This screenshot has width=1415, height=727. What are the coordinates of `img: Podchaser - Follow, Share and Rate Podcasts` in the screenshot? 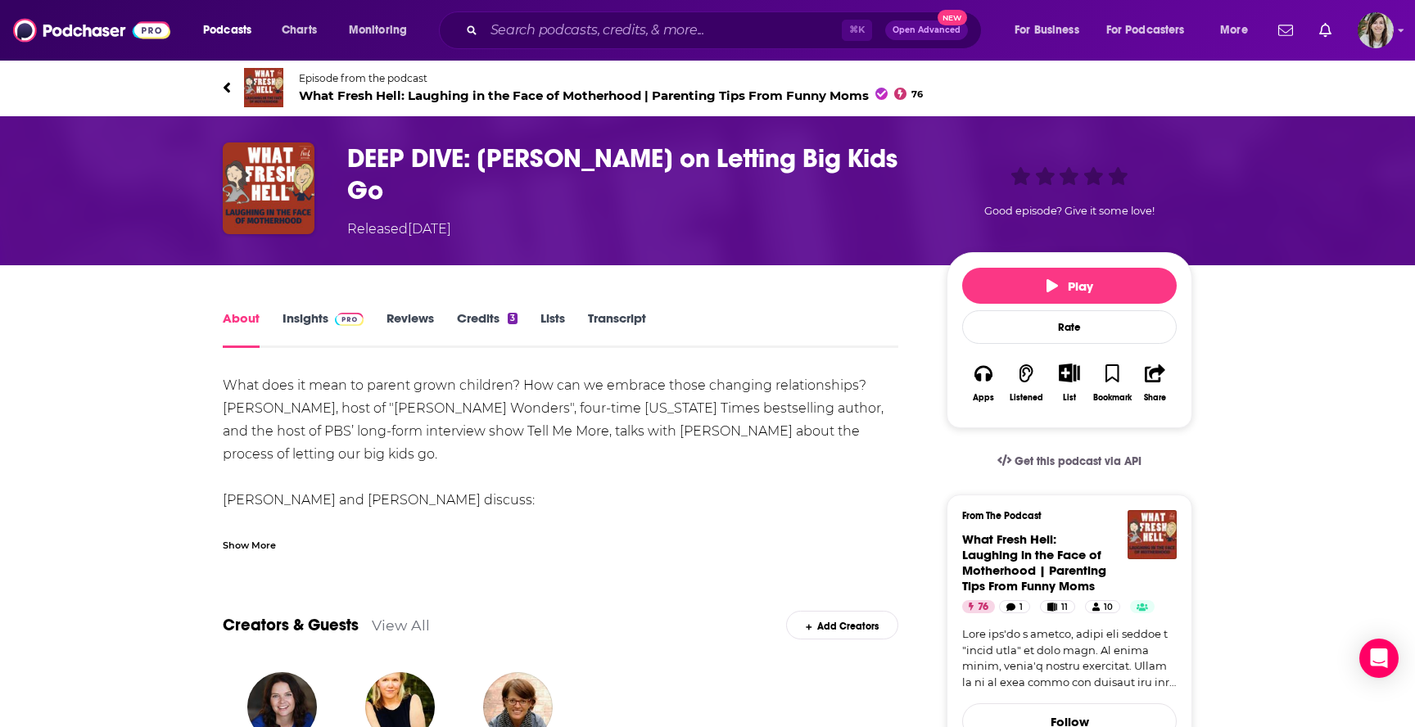 It's located at (92, 30).